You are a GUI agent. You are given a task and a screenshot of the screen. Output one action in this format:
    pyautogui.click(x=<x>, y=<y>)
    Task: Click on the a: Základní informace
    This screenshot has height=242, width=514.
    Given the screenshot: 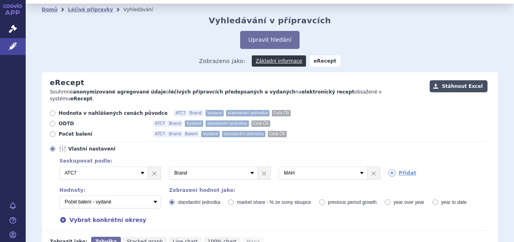 What is the action you would take?
    pyautogui.click(x=279, y=61)
    